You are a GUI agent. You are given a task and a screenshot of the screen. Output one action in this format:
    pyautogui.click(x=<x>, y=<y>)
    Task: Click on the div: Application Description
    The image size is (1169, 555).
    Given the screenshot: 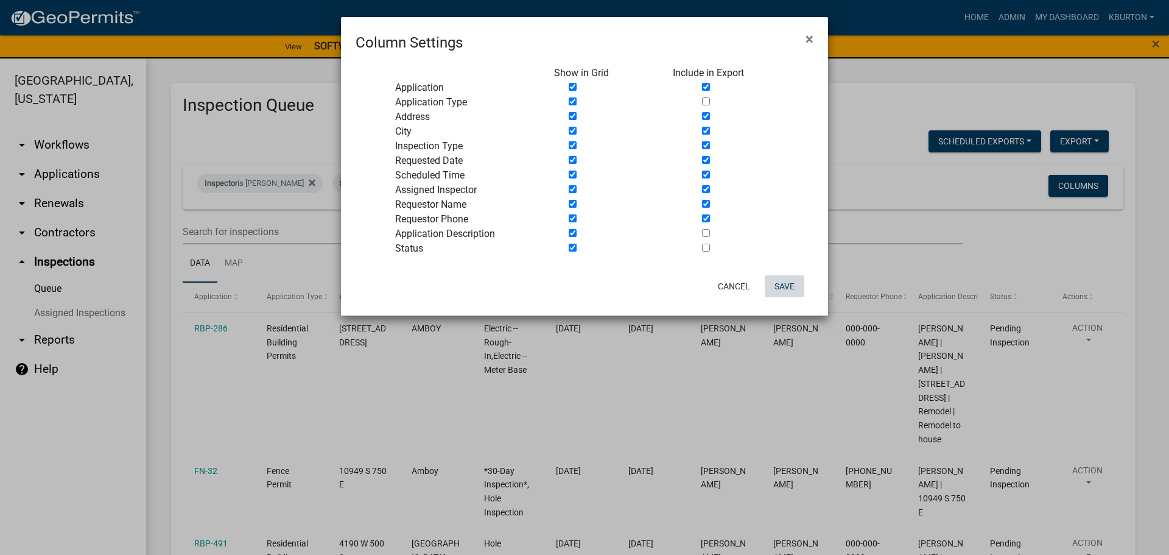 What is the action you would take?
    pyautogui.click(x=465, y=234)
    